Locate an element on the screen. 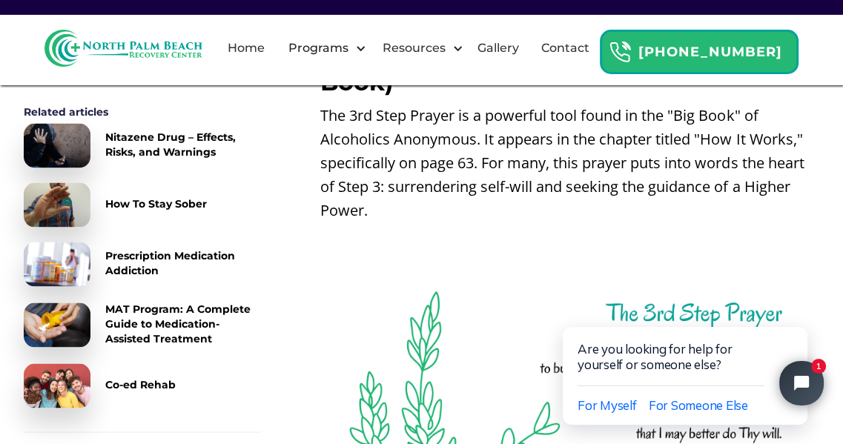 Image resolution: width=843 pixels, height=444 pixels. a: Home is located at coordinates (246, 48).